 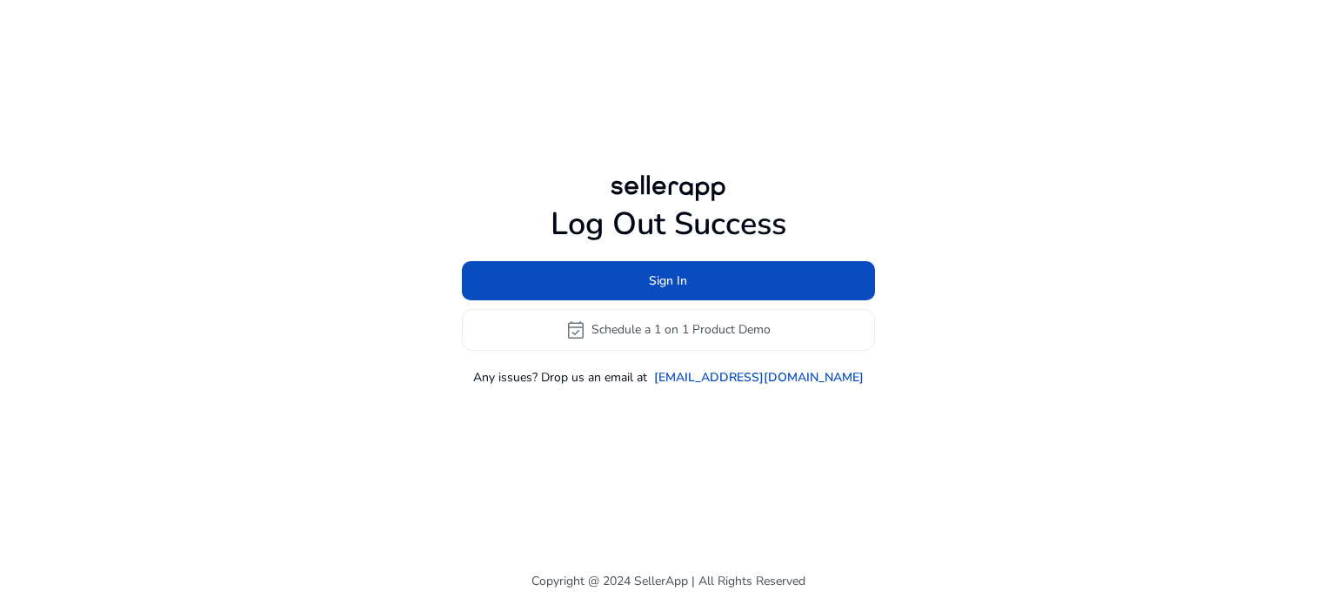 What do you see at coordinates (668, 280) in the screenshot?
I see `button: Sign In` at bounding box center [668, 280].